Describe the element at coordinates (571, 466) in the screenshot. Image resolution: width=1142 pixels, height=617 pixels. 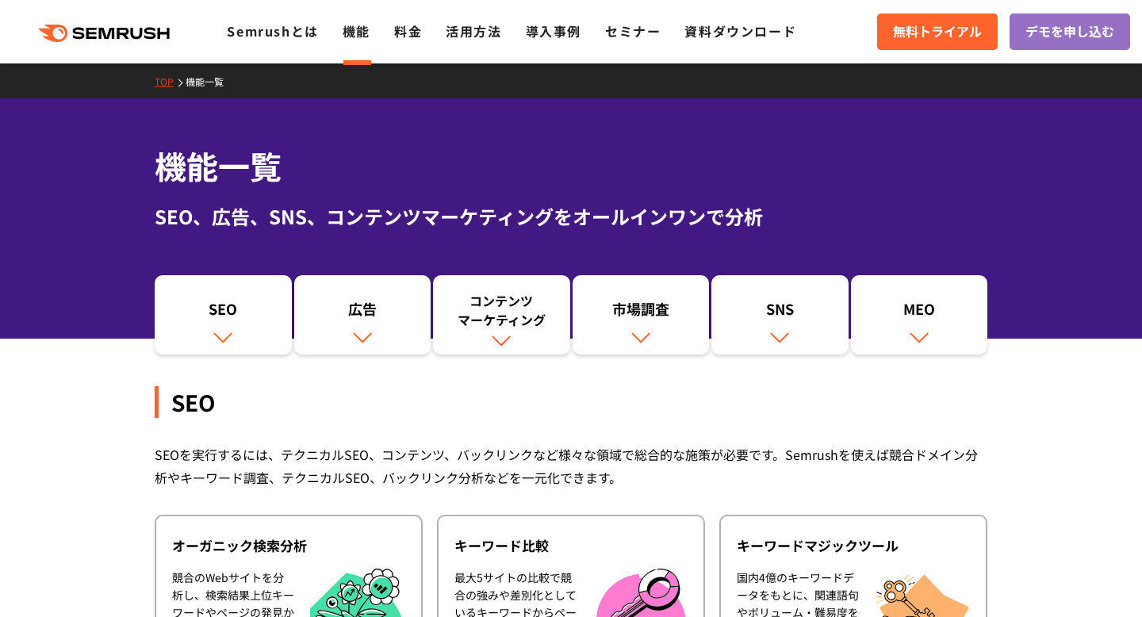
I see `div: SEOを実行するには、テクニカルSEO、コンテンツ、バックリンクなど様々な領域で総合的な施策が必要です。Semrushを使えば競合ドメイン分析やキーワード調査、テクニカルSEO、バックリンク分析...` at that location.